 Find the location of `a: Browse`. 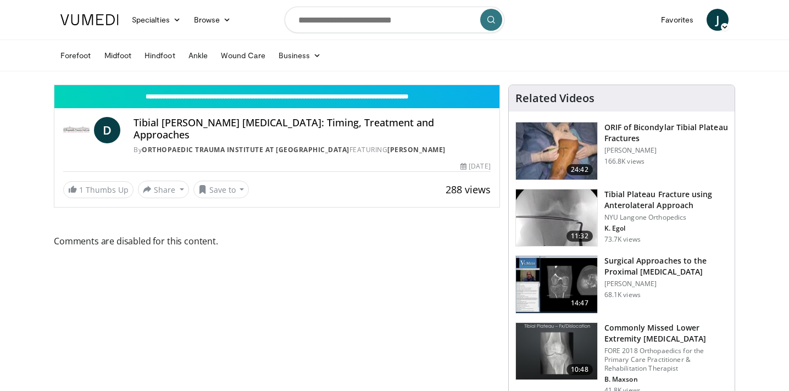

a: Browse is located at coordinates (213, 20).